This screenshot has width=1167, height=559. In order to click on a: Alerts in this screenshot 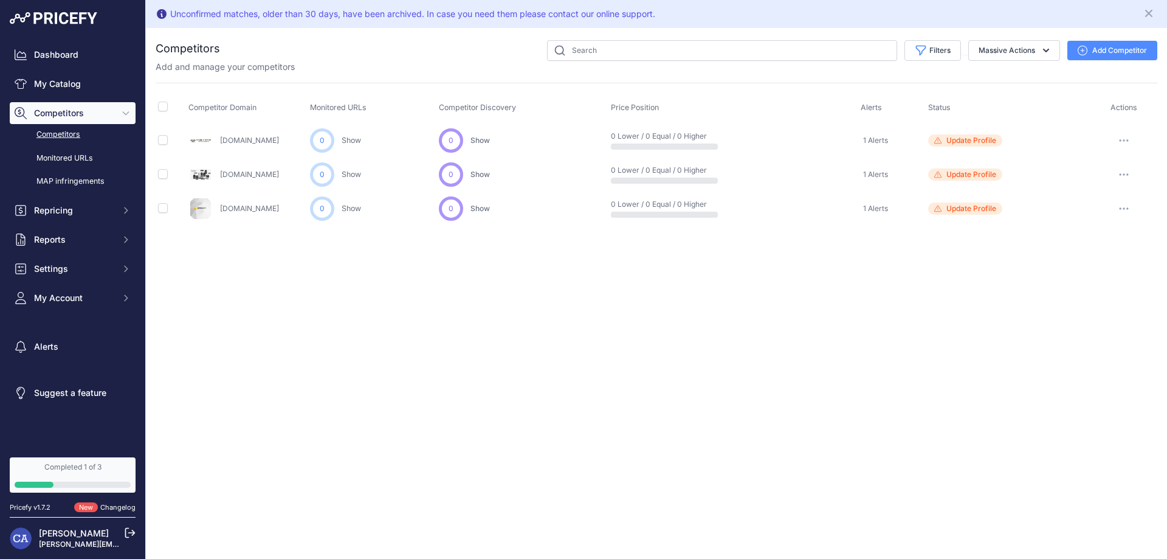, I will do `click(72, 347)`.